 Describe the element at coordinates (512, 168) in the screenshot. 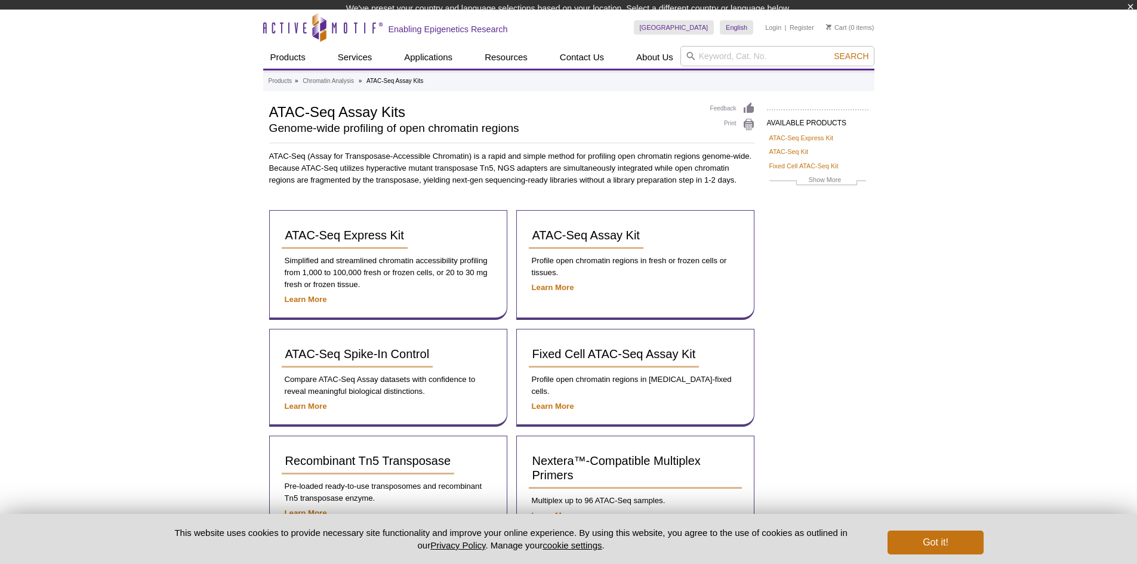

I see `p: ATAC-Seq (Assay for Transposase-Accessible Chromatin) is a rapid and simple method for profiling ...` at that location.